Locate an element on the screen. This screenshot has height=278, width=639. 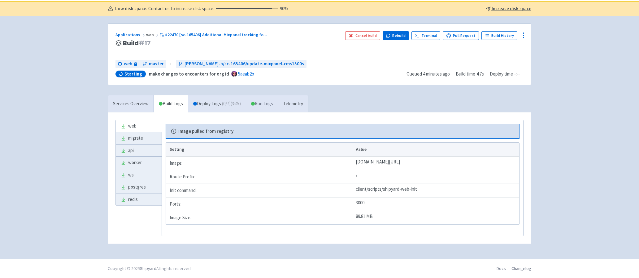
div: Copyright © 2025 All rights reserved. is located at coordinates (149, 268).